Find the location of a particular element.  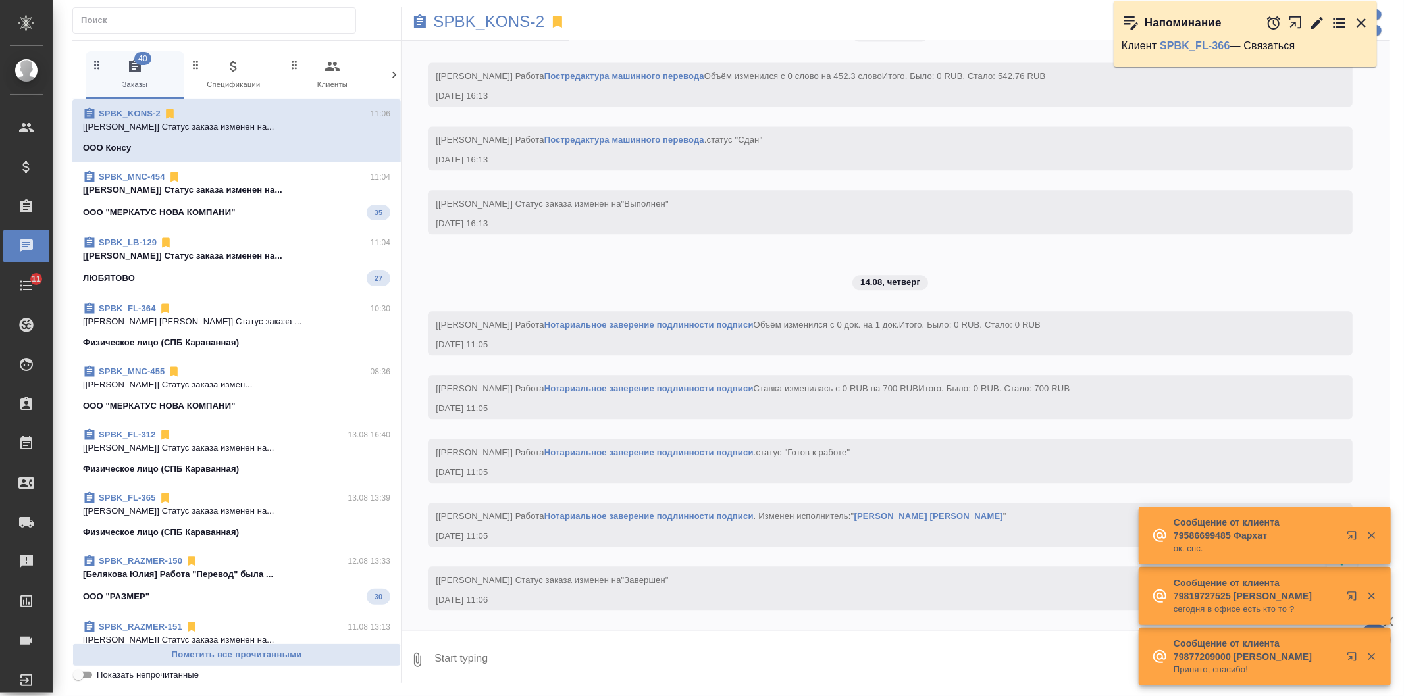

span: Показать непрочитанные is located at coordinates (147, 675).